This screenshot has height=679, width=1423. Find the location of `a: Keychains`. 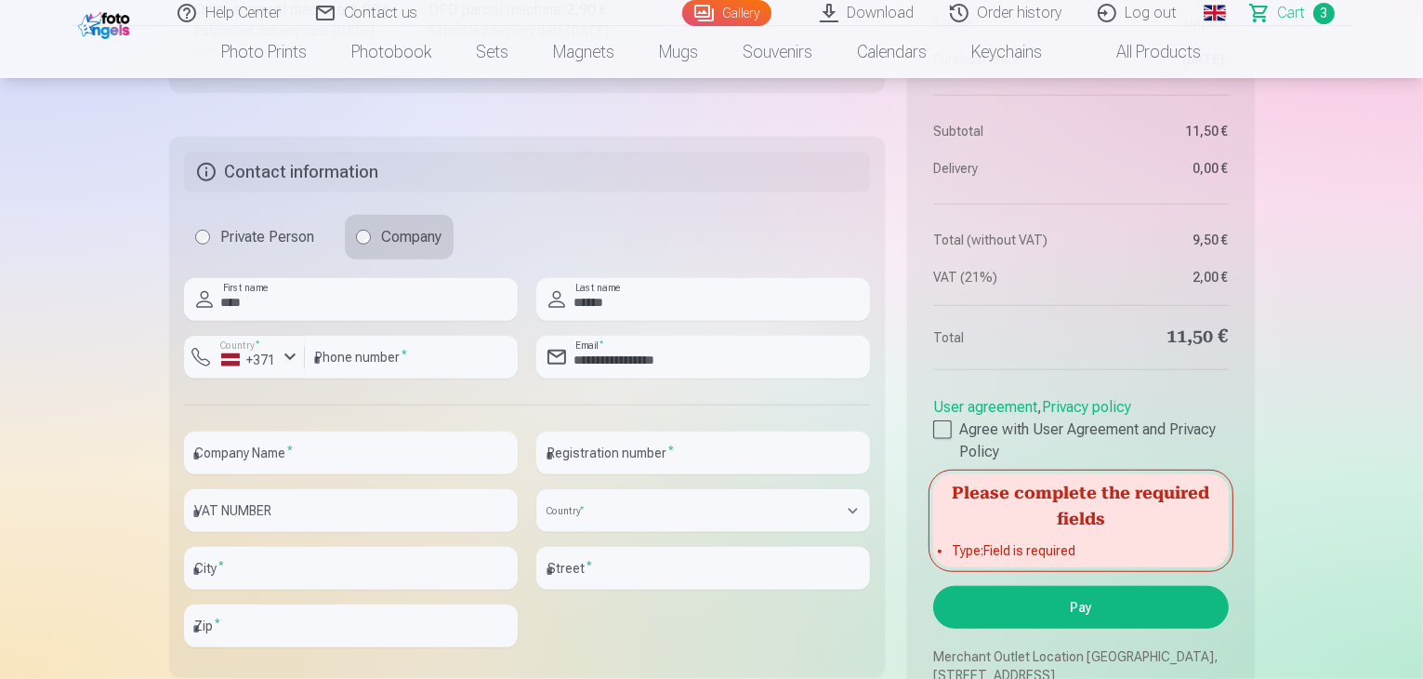

a: Keychains is located at coordinates (1008, 52).